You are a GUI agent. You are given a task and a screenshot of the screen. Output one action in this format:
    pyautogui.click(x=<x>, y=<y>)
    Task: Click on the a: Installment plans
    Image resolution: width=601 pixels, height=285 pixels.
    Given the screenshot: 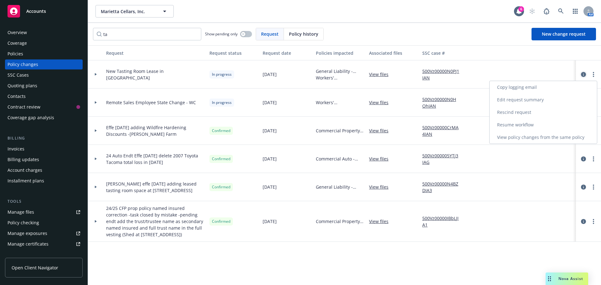 What is the action you would take?
    pyautogui.click(x=44, y=181)
    